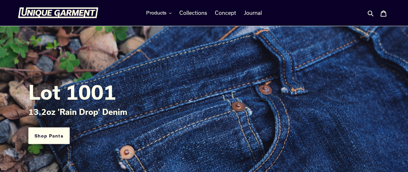 The width and height of the screenshot is (408, 172). I want to click on span: 13.2oz 'Rain Drop' Denim, so click(78, 111).